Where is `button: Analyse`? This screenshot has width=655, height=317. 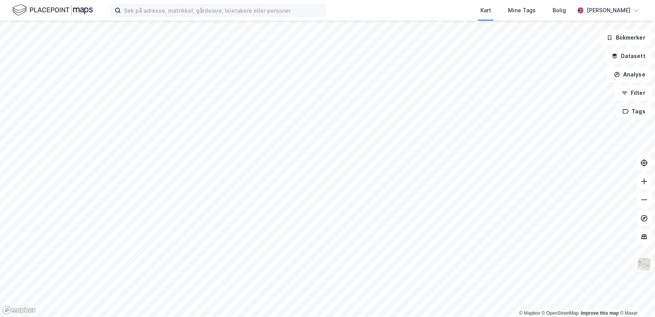 button: Analyse is located at coordinates (630, 74).